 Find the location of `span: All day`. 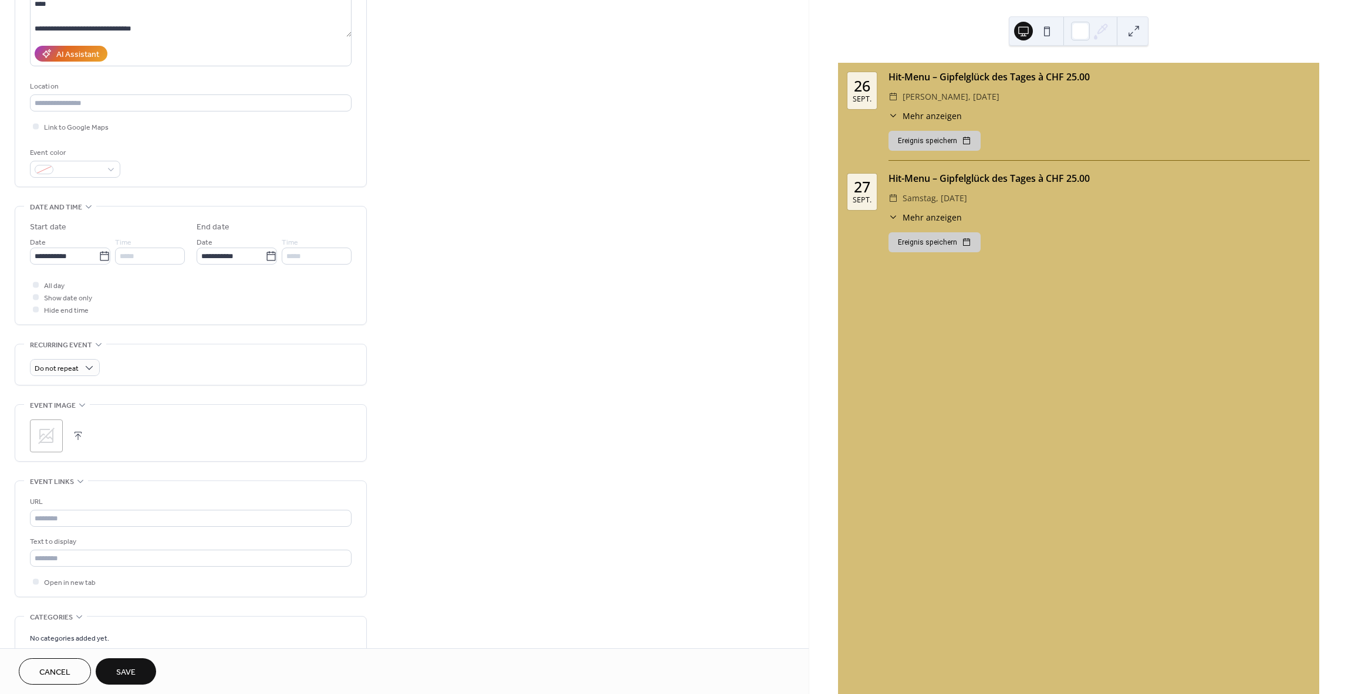

span: All day is located at coordinates (54, 286).